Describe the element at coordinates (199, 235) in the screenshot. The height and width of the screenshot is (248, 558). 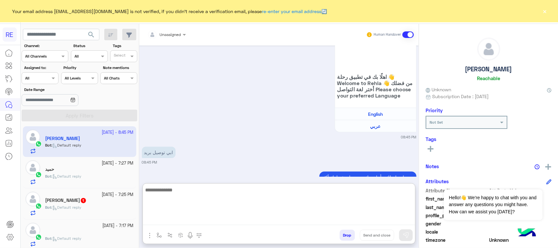
I see `img: make a call` at that location.